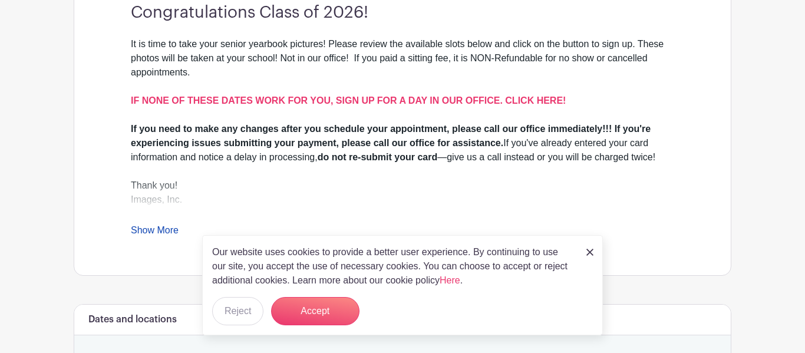 This screenshot has width=805, height=353. I want to click on button: Reject, so click(237, 311).